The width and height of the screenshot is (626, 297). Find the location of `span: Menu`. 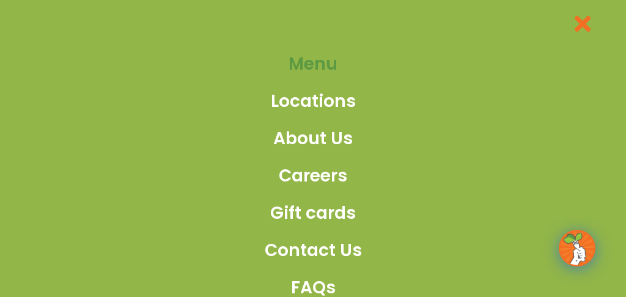

span: Menu is located at coordinates (313, 64).